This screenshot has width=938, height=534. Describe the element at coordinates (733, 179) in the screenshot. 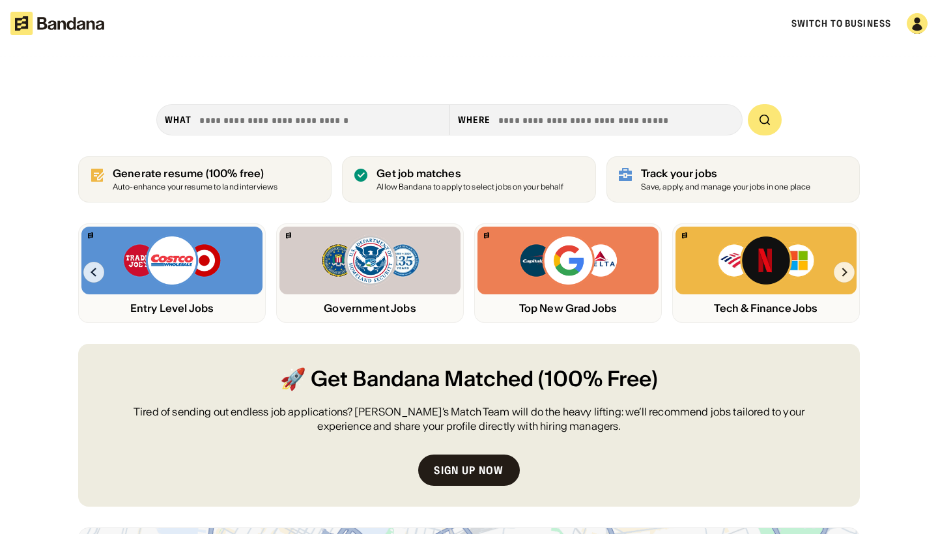

I see `a: Track your jobs Save, apply, and manage your jobs in one place` at that location.